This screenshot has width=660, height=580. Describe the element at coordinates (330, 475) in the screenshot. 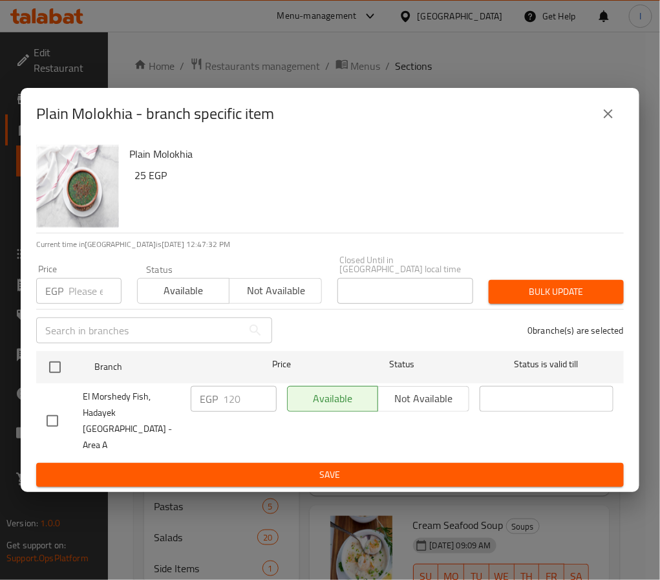

I see `span: Save` at that location.